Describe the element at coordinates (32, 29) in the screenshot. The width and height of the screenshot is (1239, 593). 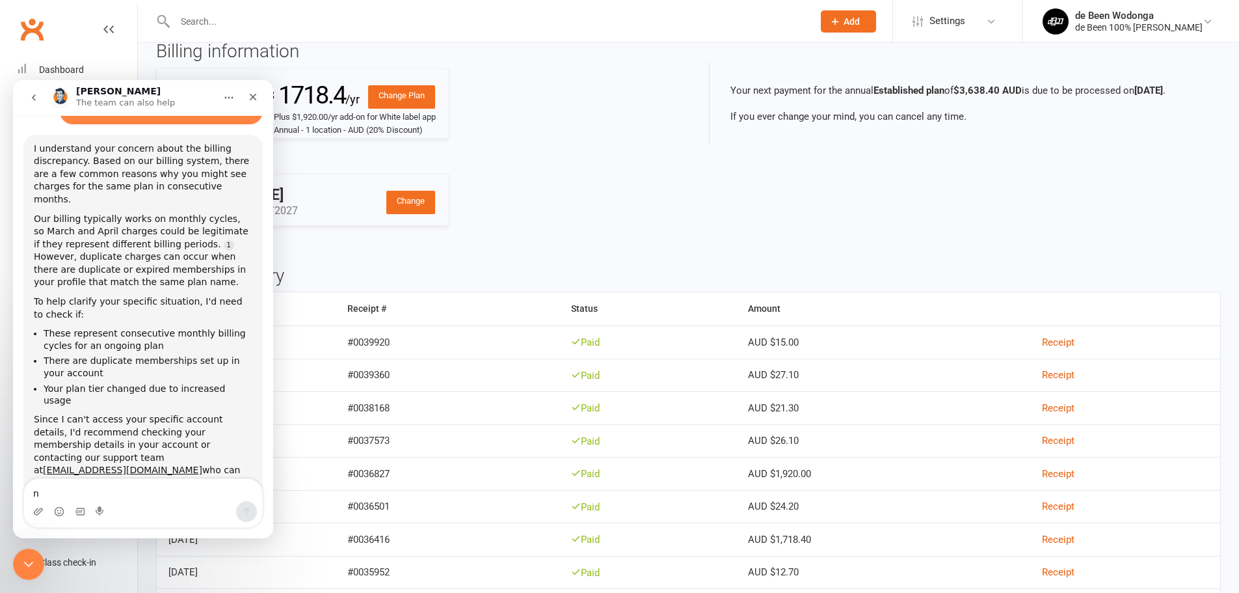
I see `a: Clubworx` at that location.